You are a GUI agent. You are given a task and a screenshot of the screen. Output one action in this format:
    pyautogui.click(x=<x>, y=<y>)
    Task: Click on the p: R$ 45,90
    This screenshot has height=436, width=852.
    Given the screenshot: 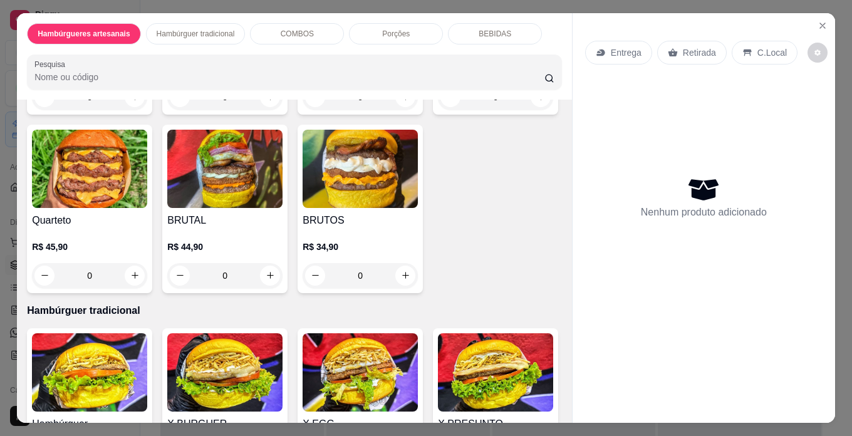 What is the action you would take?
    pyautogui.click(x=90, y=247)
    